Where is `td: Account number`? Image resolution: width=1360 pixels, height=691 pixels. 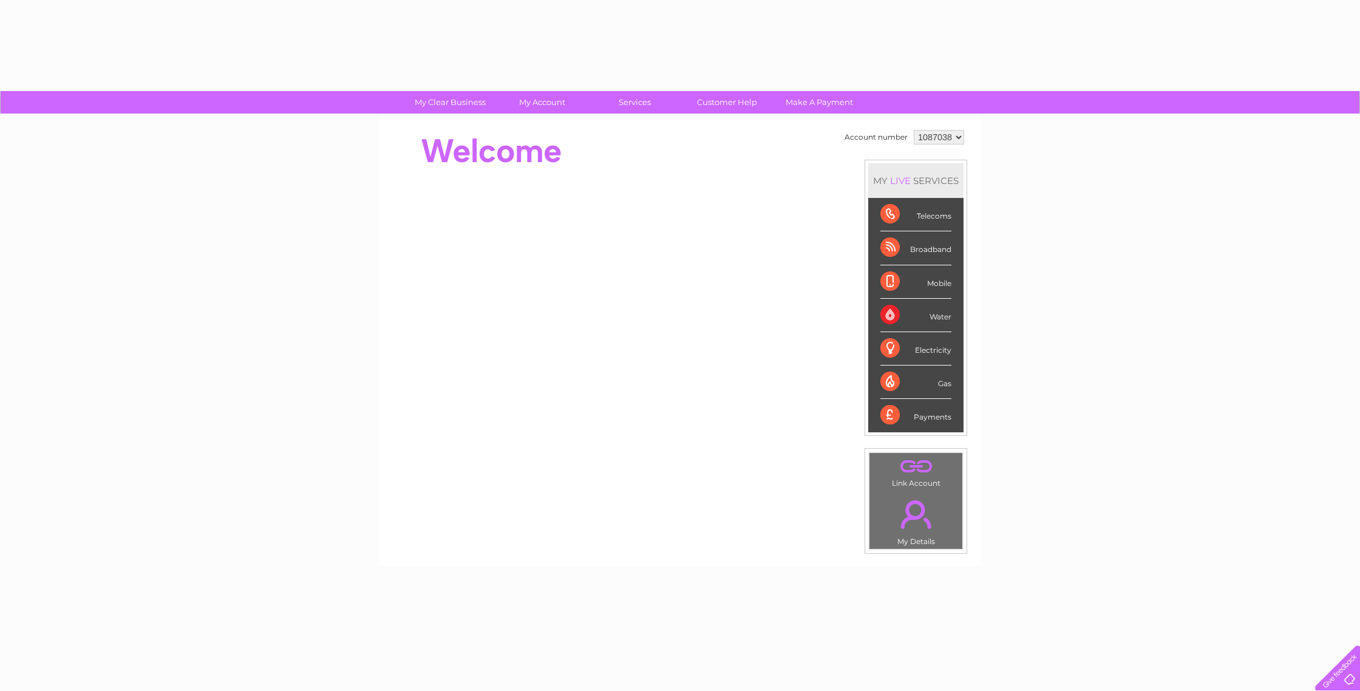 td: Account number is located at coordinates (876, 137).